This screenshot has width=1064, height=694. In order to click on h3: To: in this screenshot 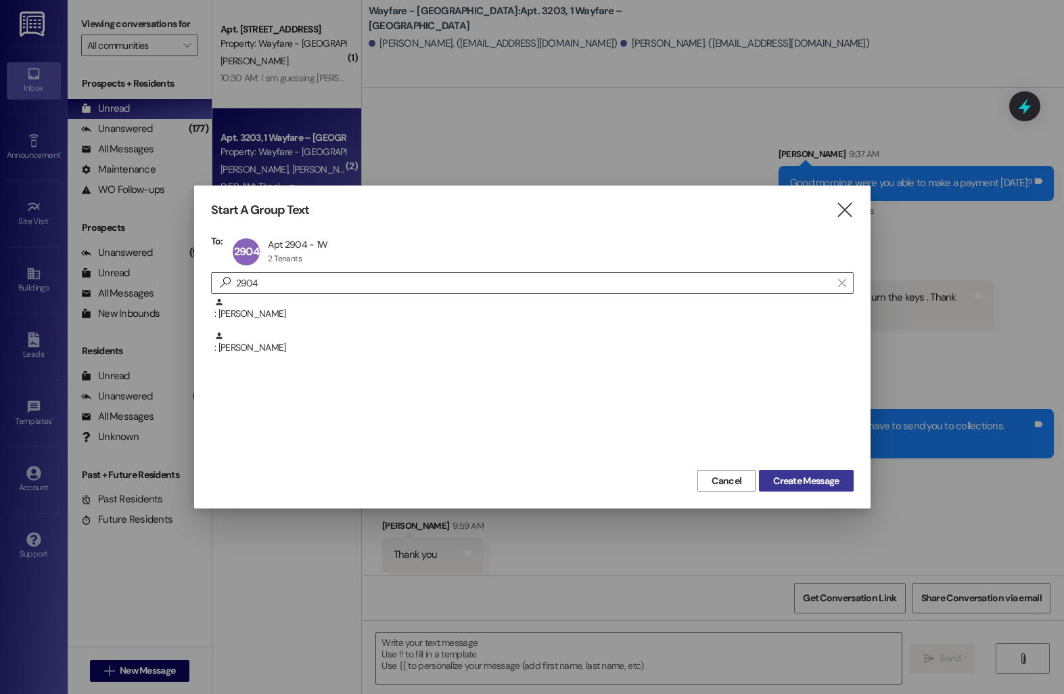, I will do `click(217, 241)`.